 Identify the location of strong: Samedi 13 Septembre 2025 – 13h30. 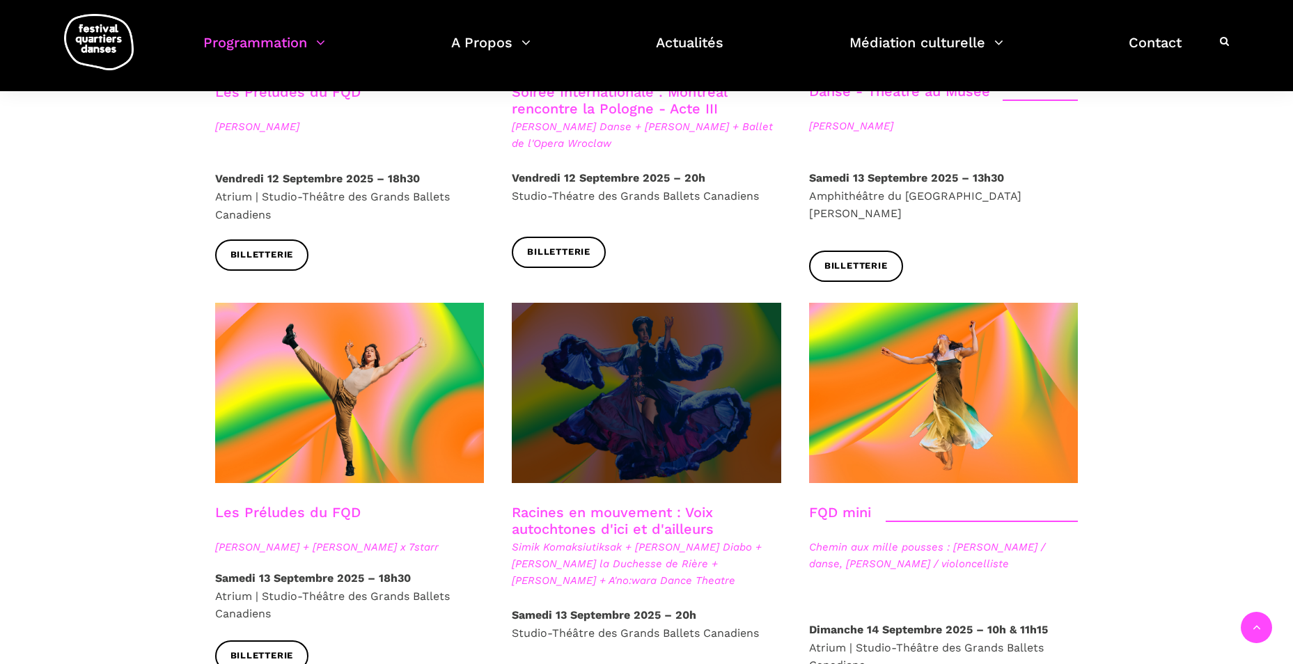
(906, 178).